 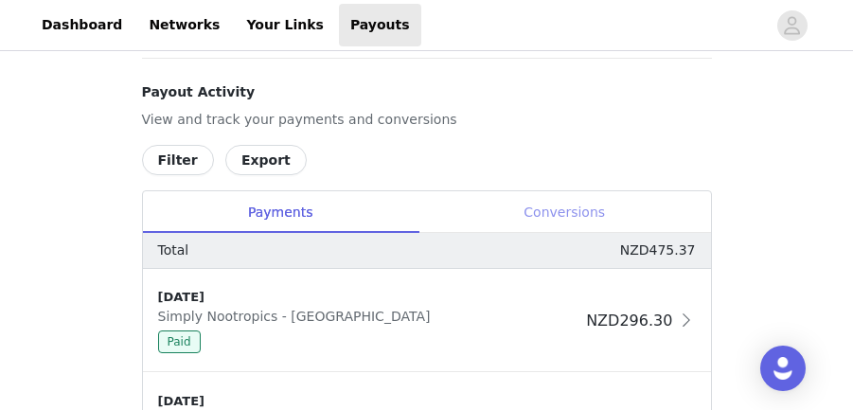 What do you see at coordinates (178, 160) in the screenshot?
I see `button: Filter` at bounding box center [178, 160].